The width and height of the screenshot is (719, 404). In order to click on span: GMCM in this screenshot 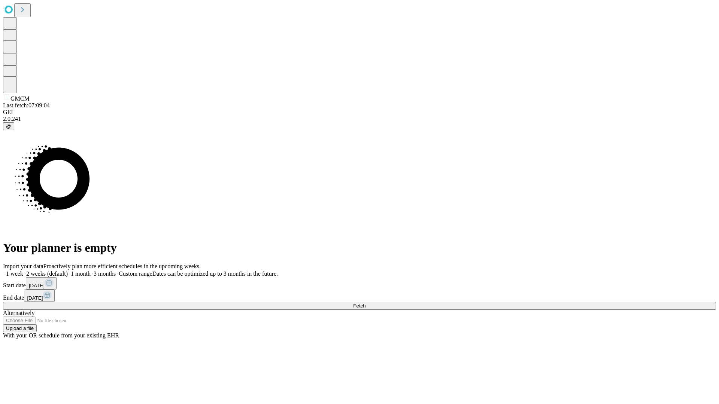, I will do `click(20, 98)`.